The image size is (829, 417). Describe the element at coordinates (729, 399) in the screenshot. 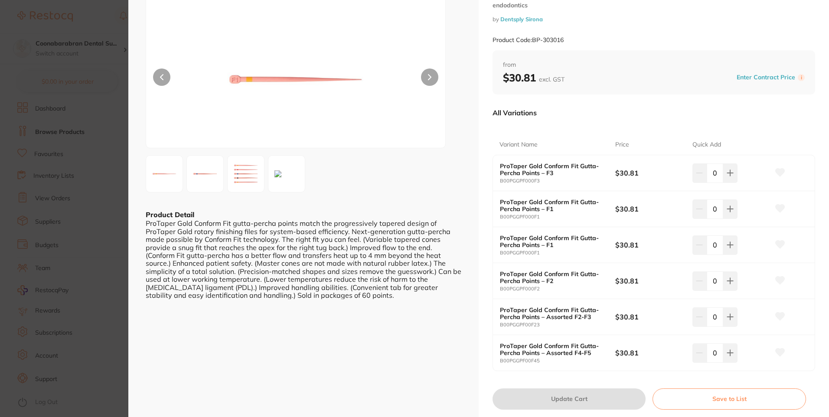

I see `button: Save to List` at that location.